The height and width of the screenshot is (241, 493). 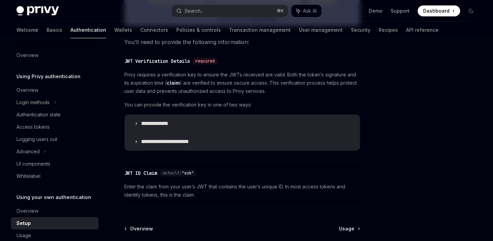 I want to click on div: Login methods, so click(x=33, y=103).